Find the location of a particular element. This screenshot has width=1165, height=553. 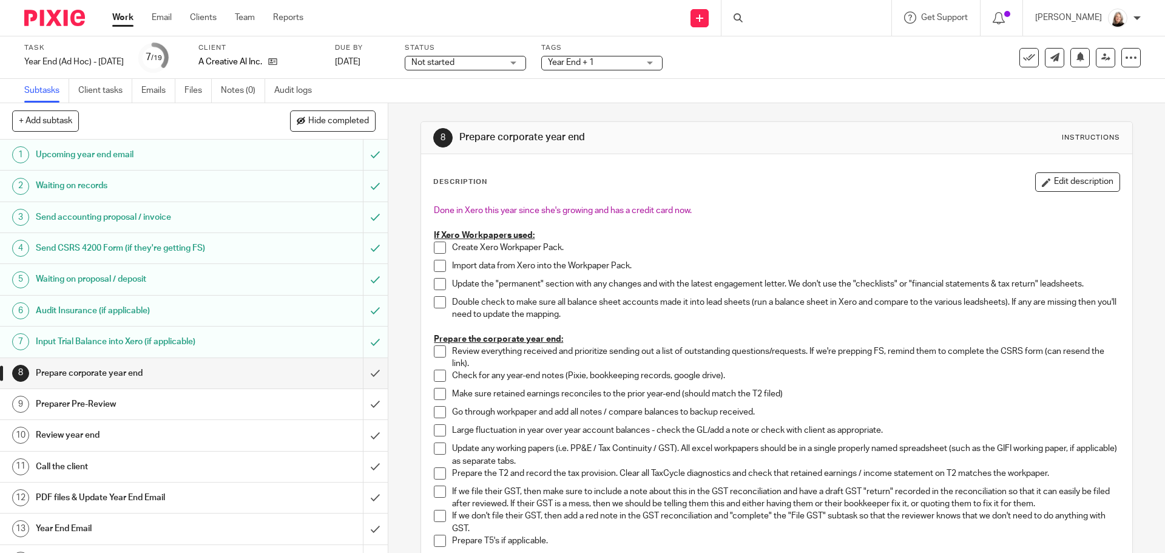

h1: Waiting on records is located at coordinates (141, 186).